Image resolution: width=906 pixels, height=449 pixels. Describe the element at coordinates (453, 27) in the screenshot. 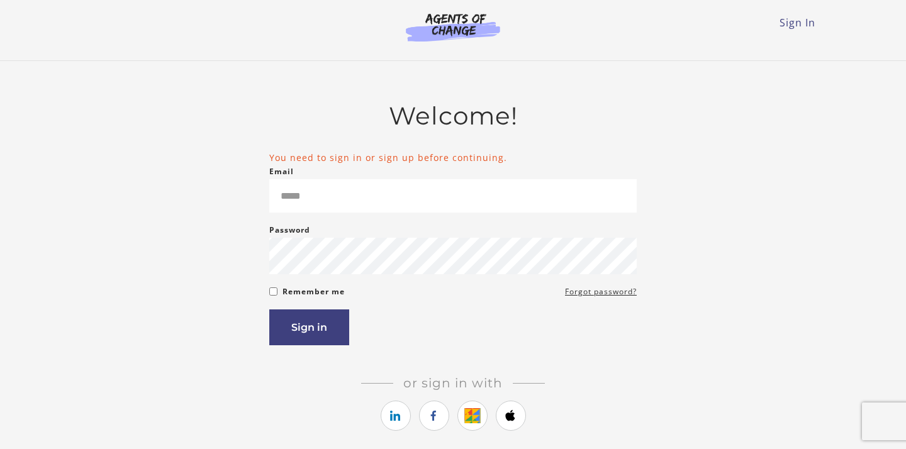

I see `img: Agents of Change Logo` at that location.